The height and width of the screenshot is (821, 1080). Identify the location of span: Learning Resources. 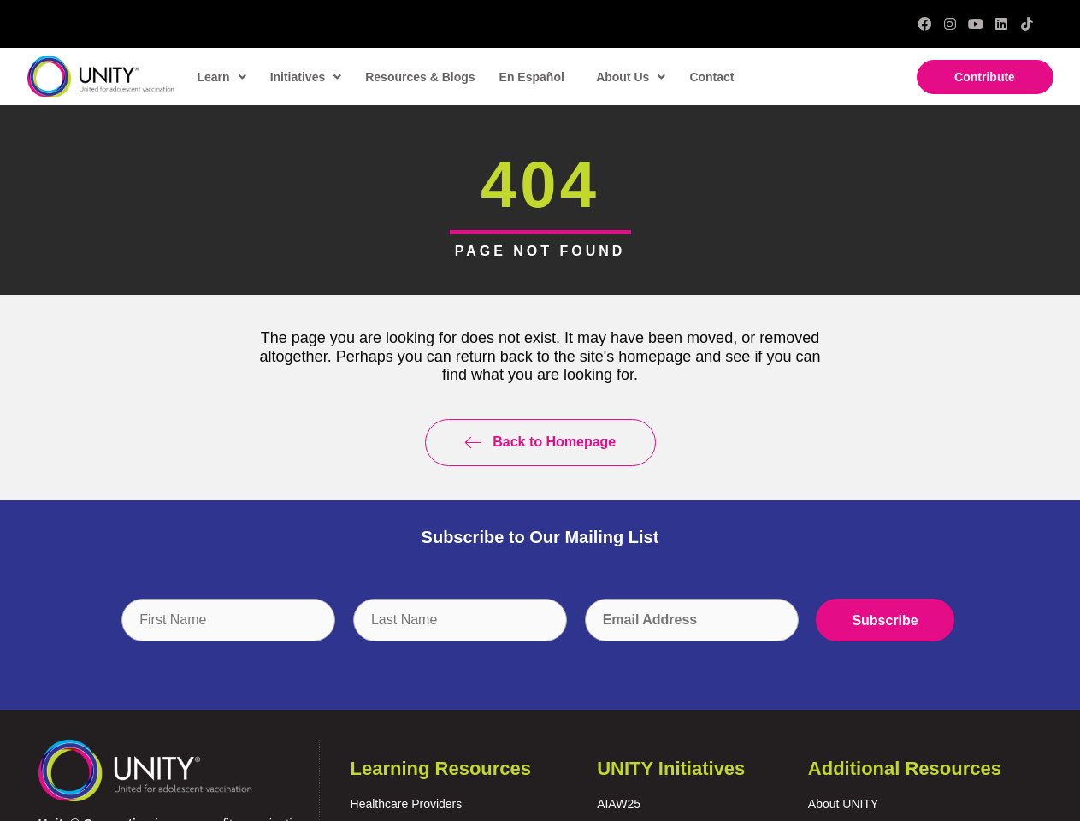
(441, 768).